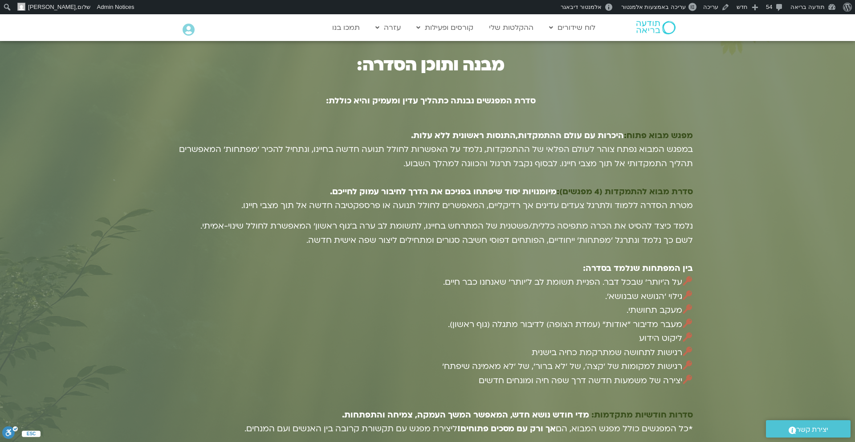 The image size is (855, 442). What do you see at coordinates (431, 101) in the screenshot?
I see `b: סדרת המפגשים נבנתה כתהליך עדין ומעמיק והיא כוללת:` at bounding box center [431, 101].